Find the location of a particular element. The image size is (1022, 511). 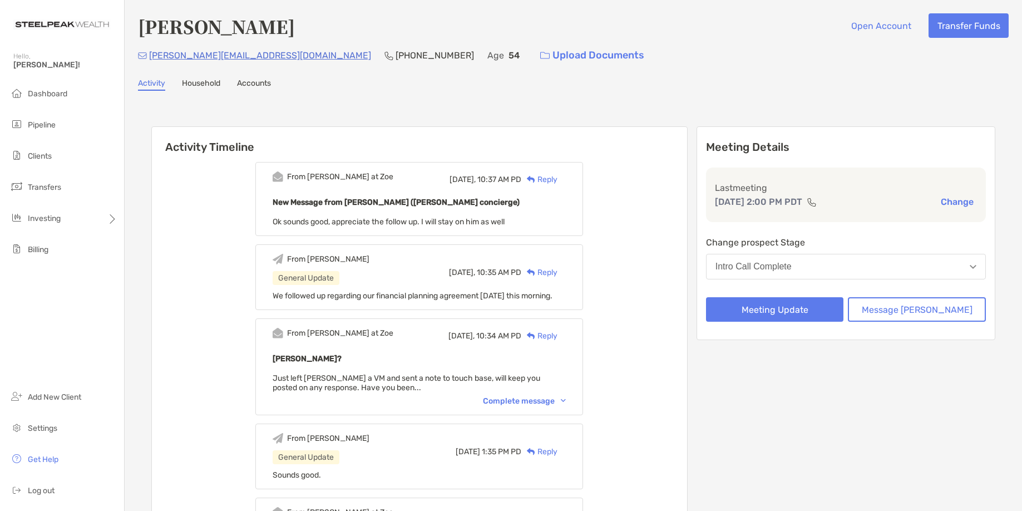

img: button icon is located at coordinates (545, 56).